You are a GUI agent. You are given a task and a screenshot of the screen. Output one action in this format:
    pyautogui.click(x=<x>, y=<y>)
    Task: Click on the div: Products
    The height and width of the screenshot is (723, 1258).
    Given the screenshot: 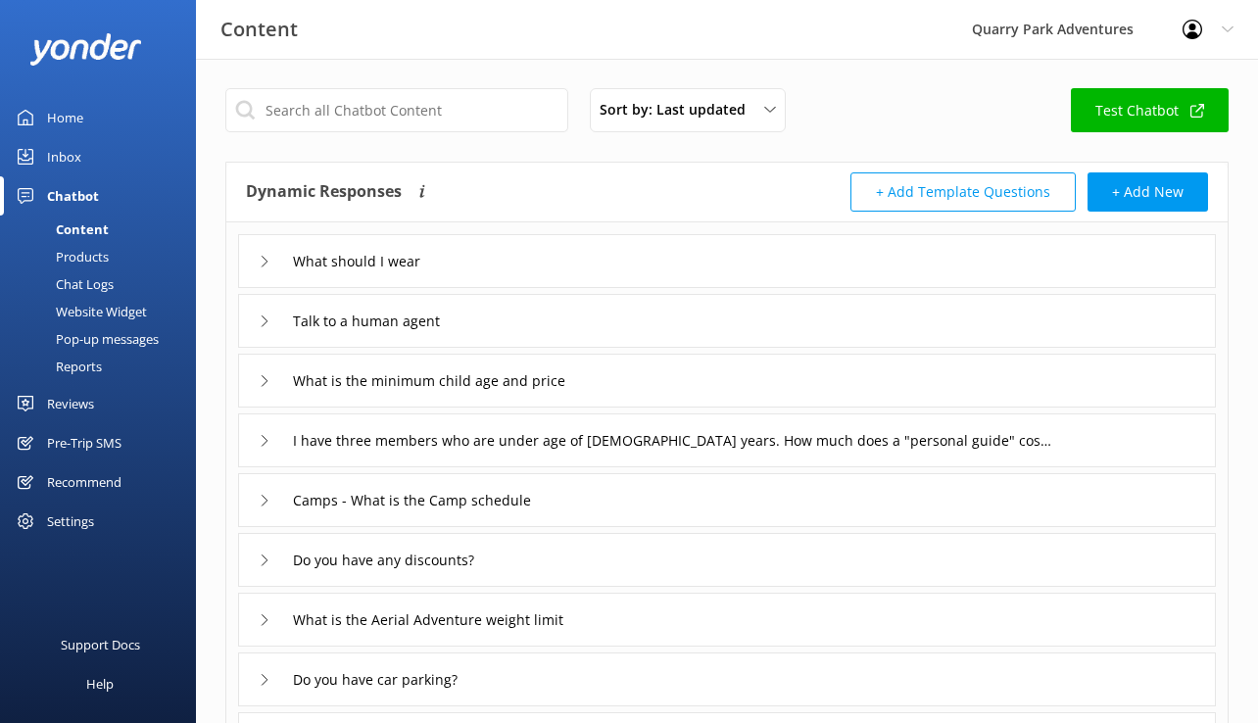 What is the action you would take?
    pyautogui.click(x=60, y=257)
    